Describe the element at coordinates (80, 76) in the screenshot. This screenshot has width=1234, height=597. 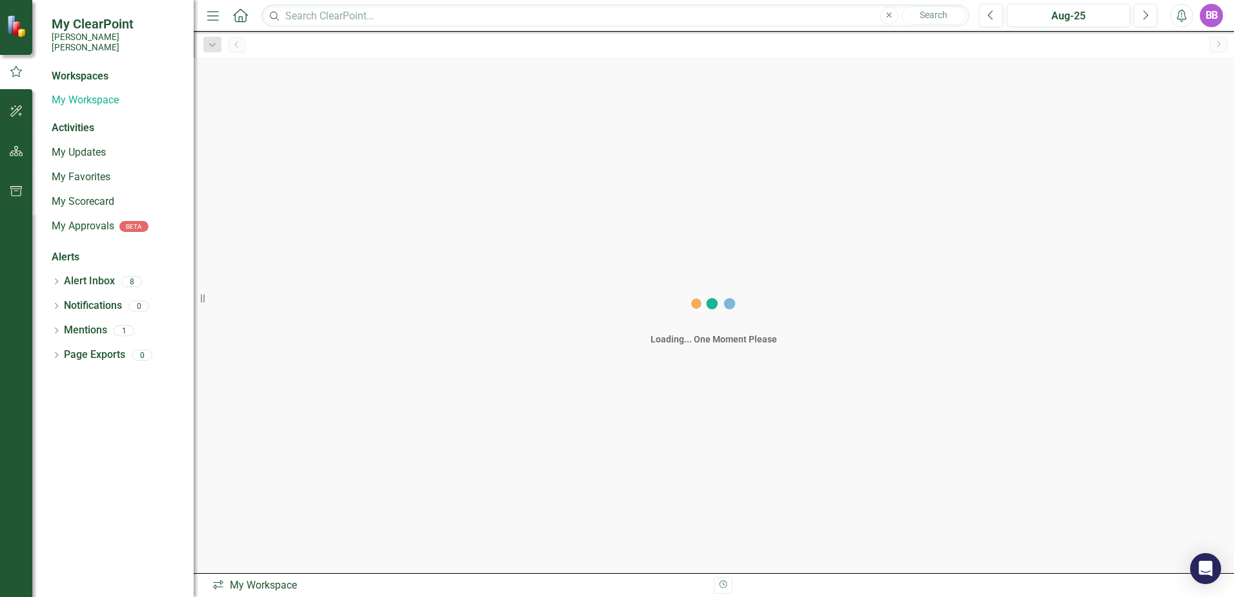
I see `div: Workspaces` at that location.